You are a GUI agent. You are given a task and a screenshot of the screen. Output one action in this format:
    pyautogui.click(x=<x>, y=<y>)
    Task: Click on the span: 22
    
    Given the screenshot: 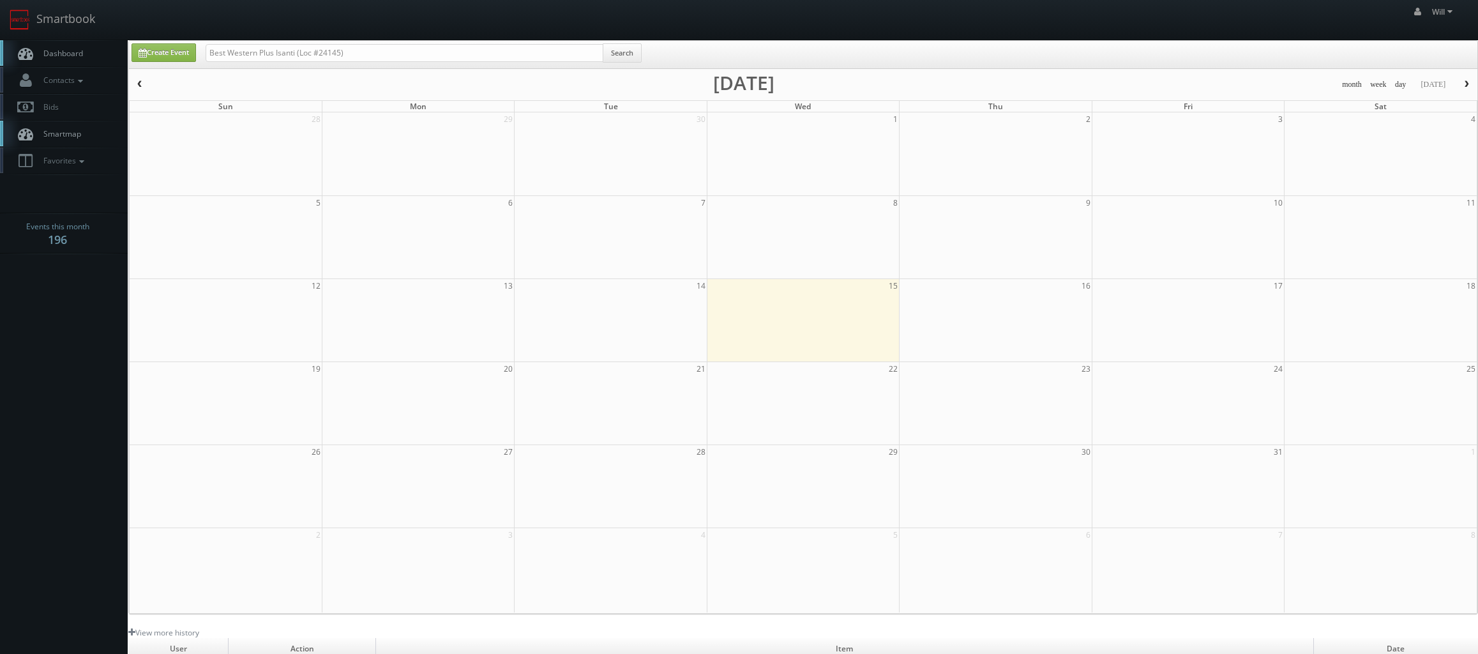 What is the action you would take?
    pyautogui.click(x=893, y=368)
    